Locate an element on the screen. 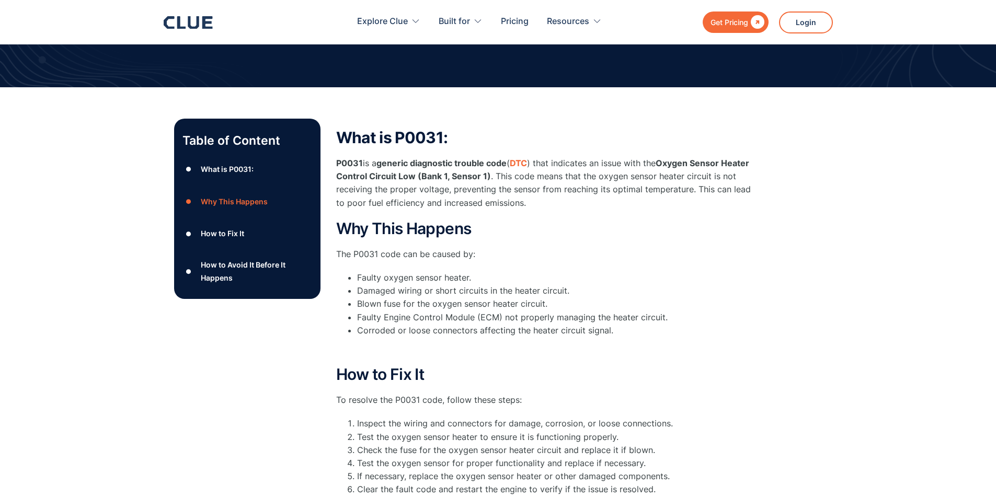  p: The P0031 code can be caused by: is located at coordinates (545, 254).